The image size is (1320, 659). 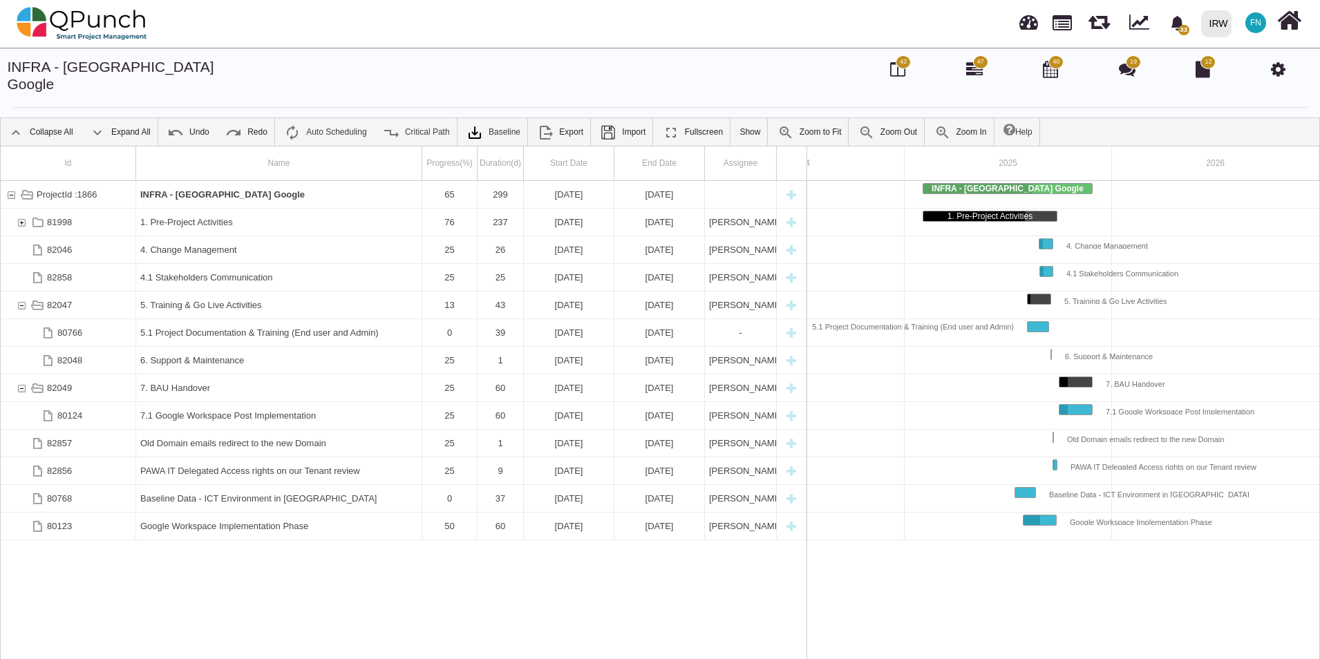 I want to click on div: 82048, so click(x=68, y=360).